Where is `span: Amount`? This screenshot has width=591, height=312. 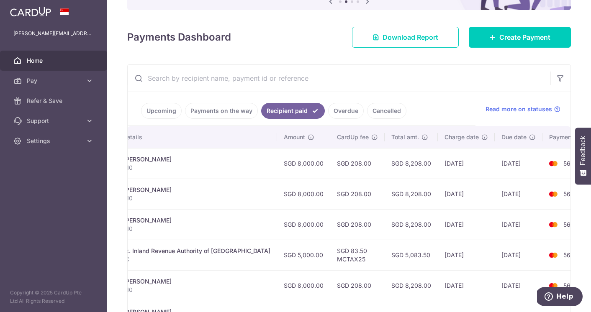
span: Amount is located at coordinates (294, 137).